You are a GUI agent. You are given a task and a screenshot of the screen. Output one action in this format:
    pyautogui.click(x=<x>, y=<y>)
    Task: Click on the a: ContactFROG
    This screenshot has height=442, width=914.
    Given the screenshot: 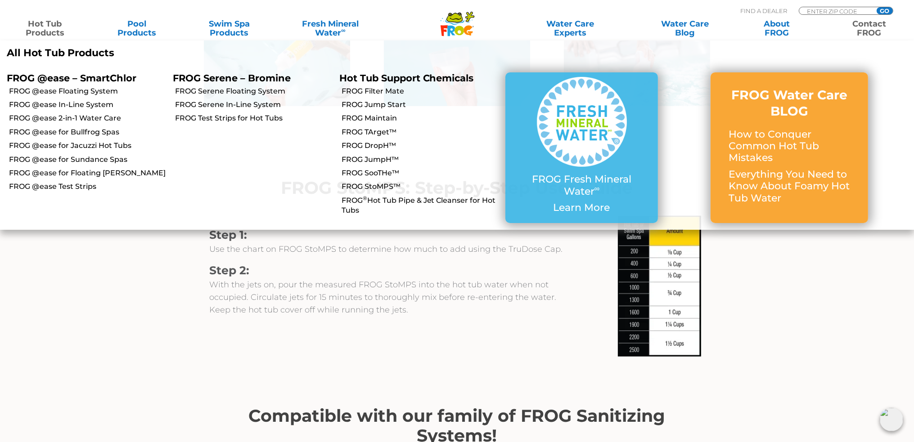 What is the action you would take?
    pyautogui.click(x=869, y=28)
    